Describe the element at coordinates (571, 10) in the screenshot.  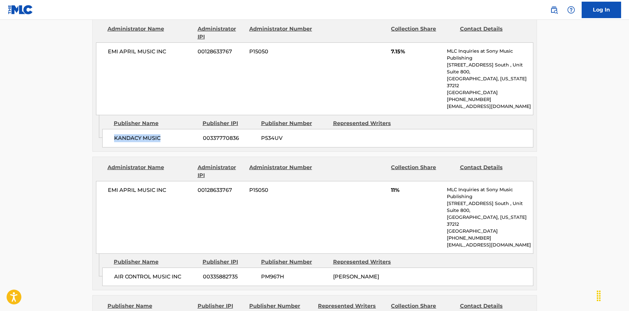
I see `img: help` at that location.